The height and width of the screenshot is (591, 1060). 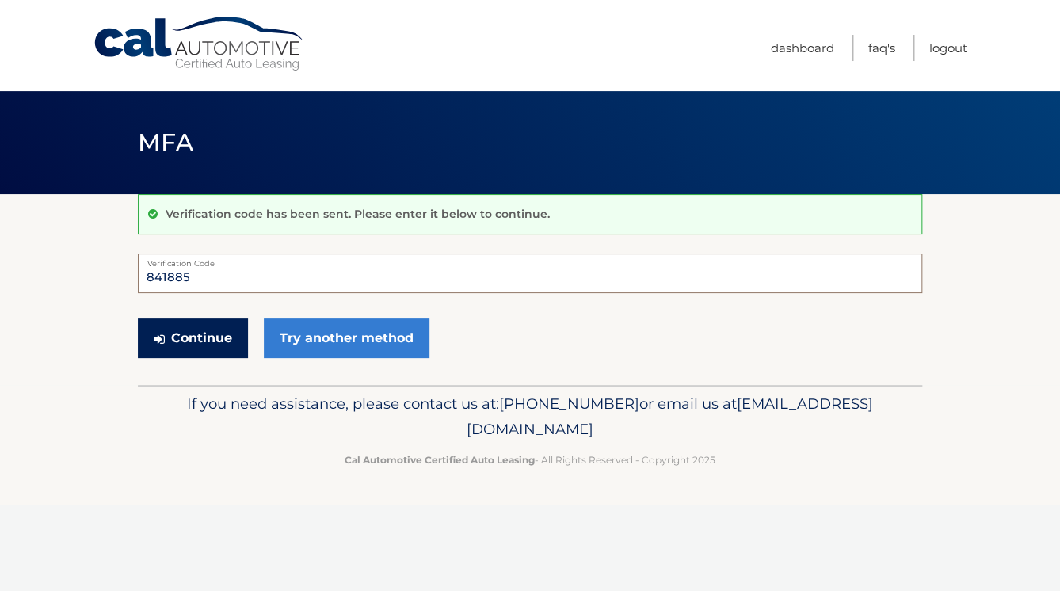 I want to click on p: If you need assistance, please contact us at: or email us at, so click(x=530, y=417).